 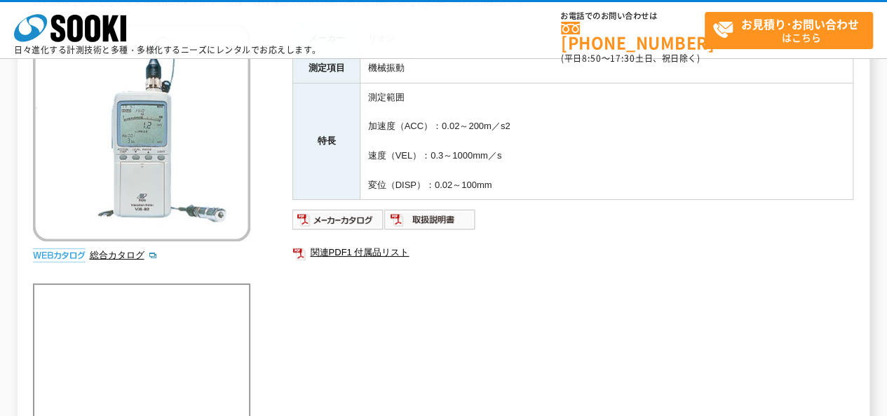 I want to click on a: 関連PDF1 付属品リスト, so click(x=573, y=253).